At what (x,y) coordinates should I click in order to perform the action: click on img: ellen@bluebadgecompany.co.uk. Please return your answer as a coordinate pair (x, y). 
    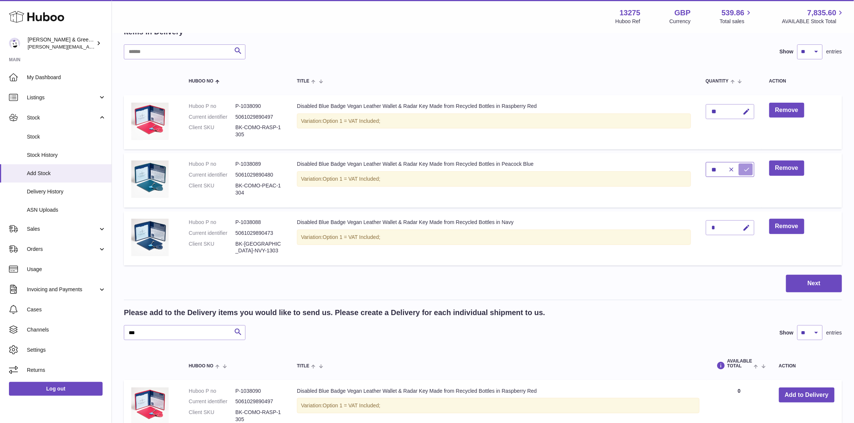
    Looking at the image, I should click on (15, 43).